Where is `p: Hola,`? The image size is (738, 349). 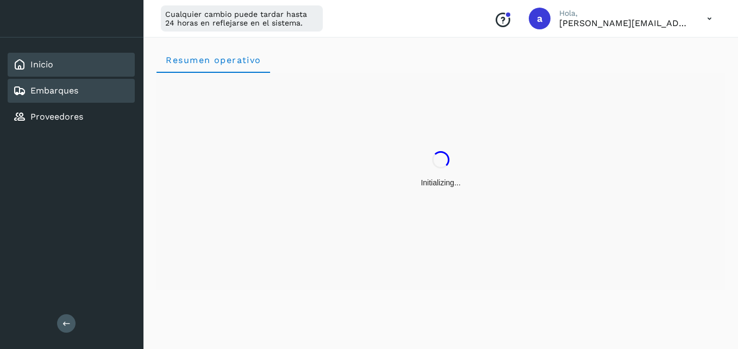 p: Hola, is located at coordinates (624, 13).